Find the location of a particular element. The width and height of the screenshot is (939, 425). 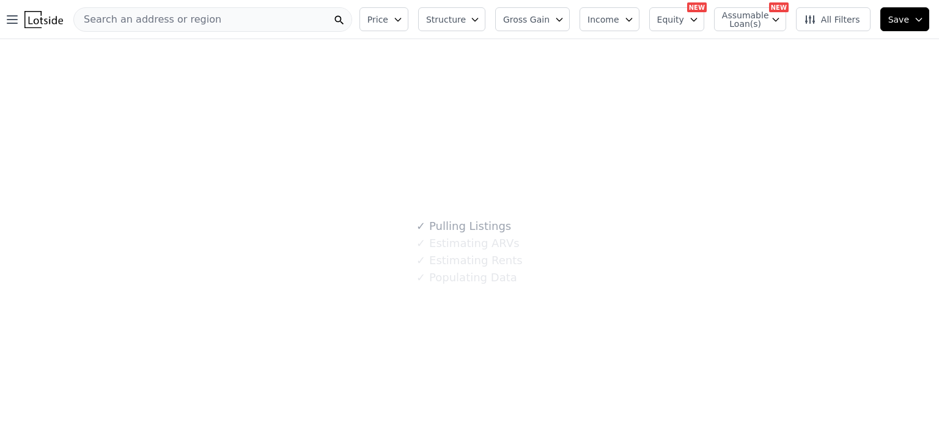

button: Save is located at coordinates (905, 19).